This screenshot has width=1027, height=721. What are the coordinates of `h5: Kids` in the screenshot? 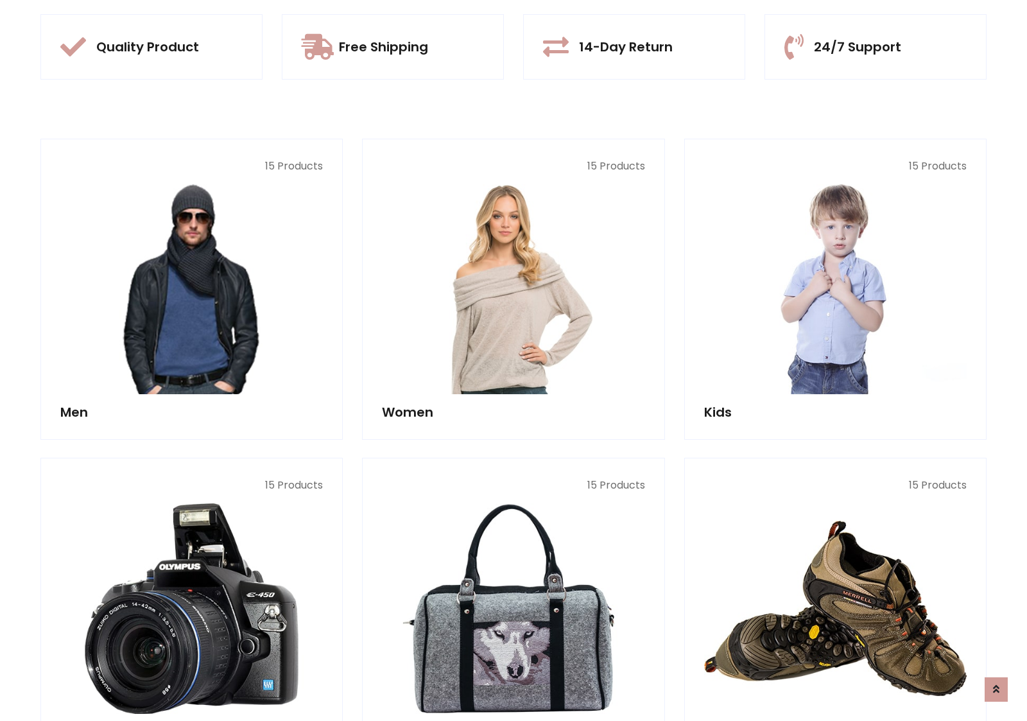 It's located at (835, 412).